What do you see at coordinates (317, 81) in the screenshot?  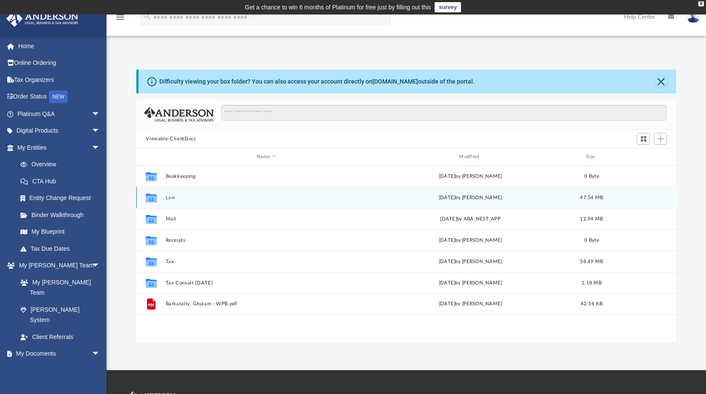 I see `div: Difficulty viewing your box folder? You can also access your account directly on outside of the p...` at bounding box center [317, 81].